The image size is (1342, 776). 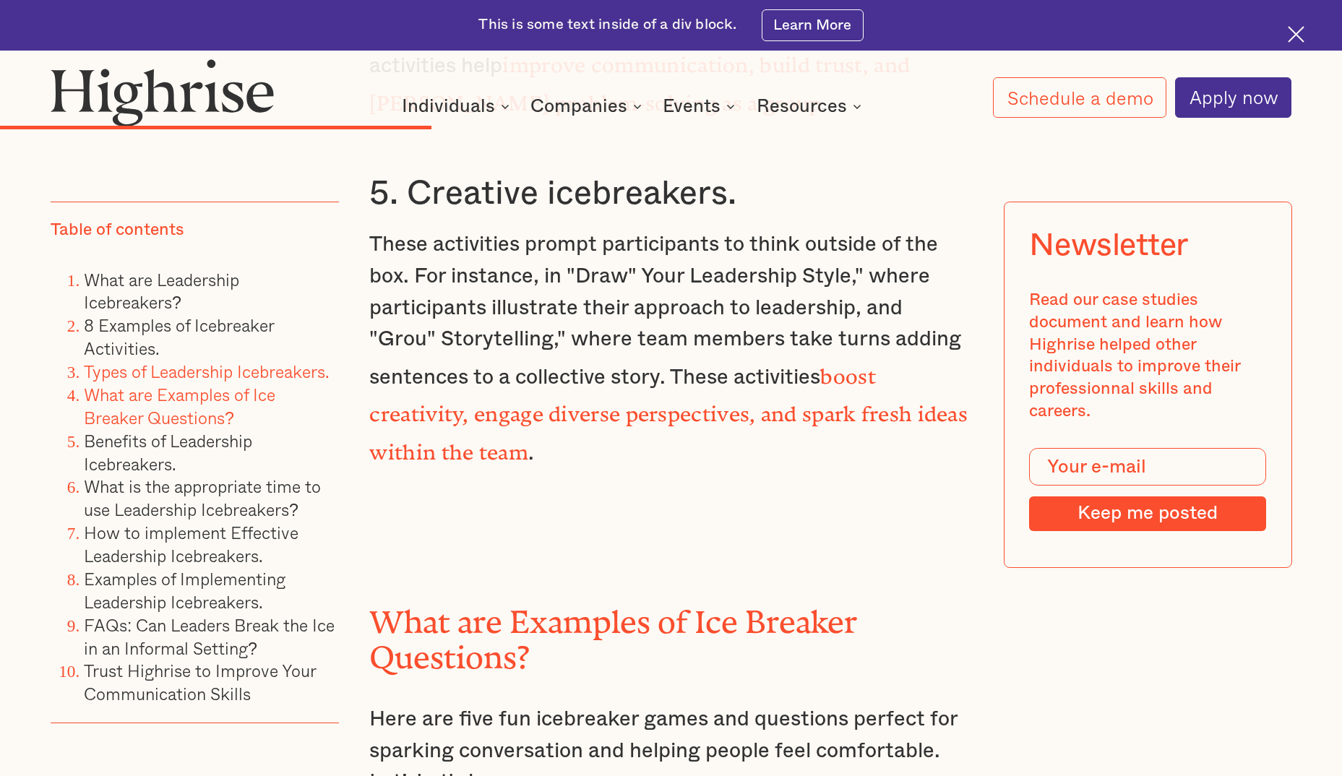 I want to click on div: Table of contents, so click(x=117, y=230).